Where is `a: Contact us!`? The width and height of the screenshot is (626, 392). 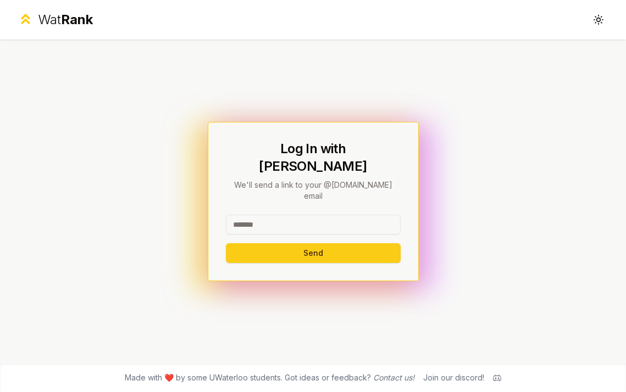
a: Contact us! is located at coordinates (394, 378).